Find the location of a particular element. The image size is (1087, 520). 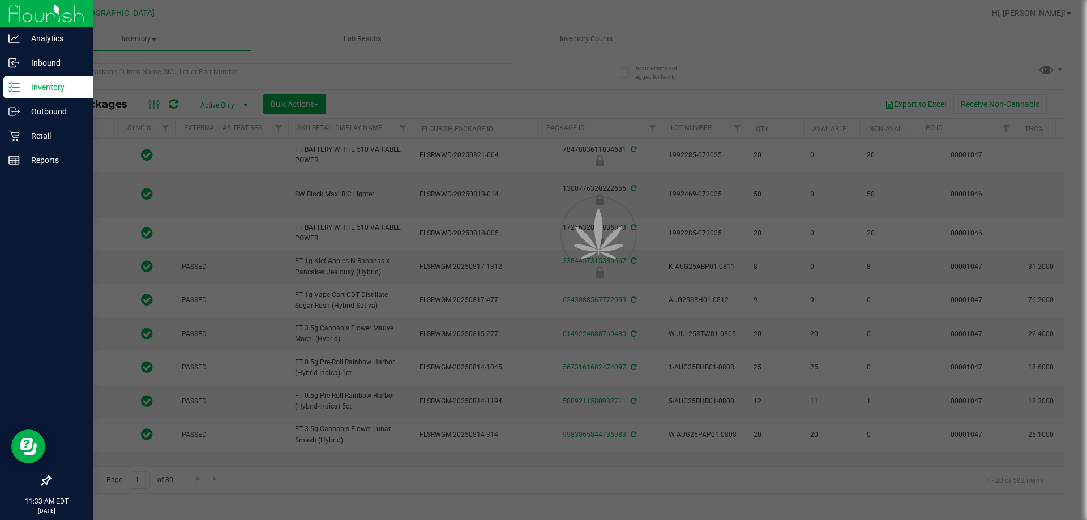

inline-svg: Retail is located at coordinates (14, 136).